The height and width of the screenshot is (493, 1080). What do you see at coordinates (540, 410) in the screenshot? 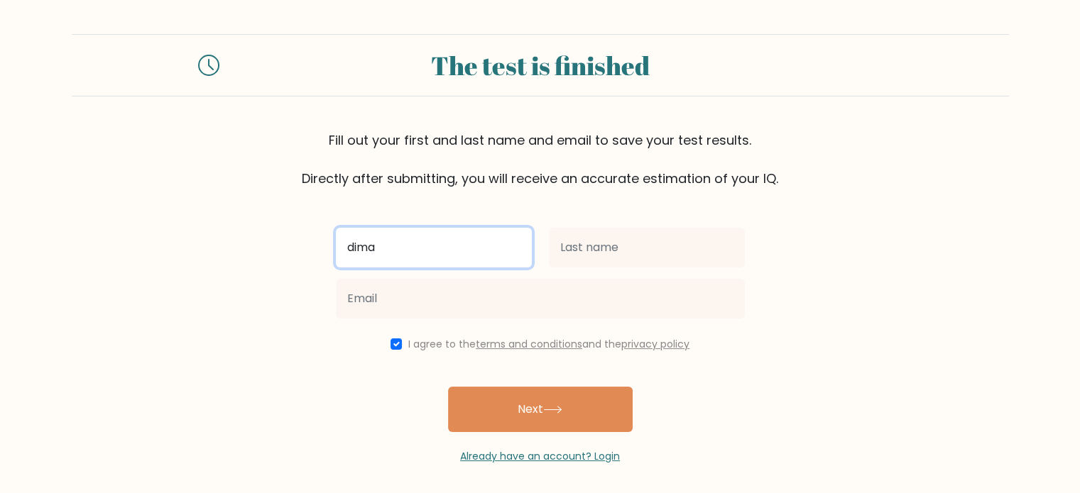
I see `button: Next` at bounding box center [540, 410].